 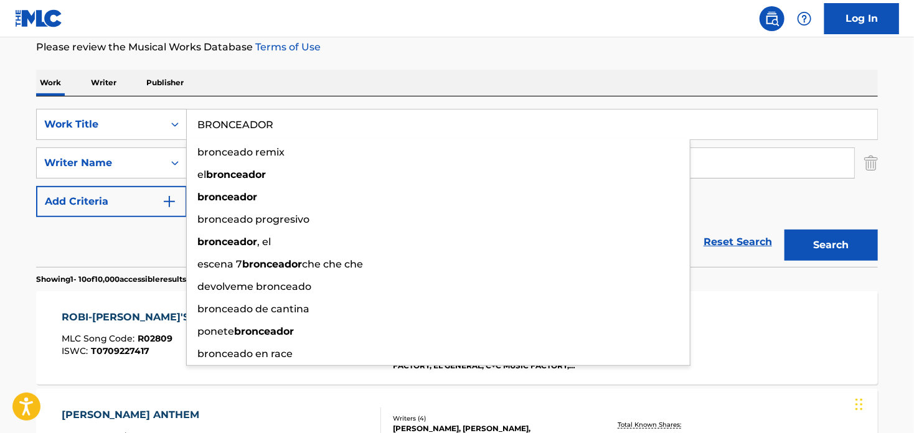 I want to click on button: Add Criteria, so click(x=111, y=202).